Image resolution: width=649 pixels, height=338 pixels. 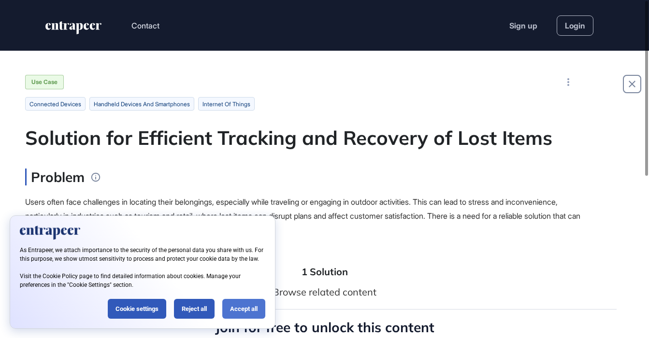 What do you see at coordinates (73, 29) in the screenshot?
I see `a: entrapeer-logo` at bounding box center [73, 29].